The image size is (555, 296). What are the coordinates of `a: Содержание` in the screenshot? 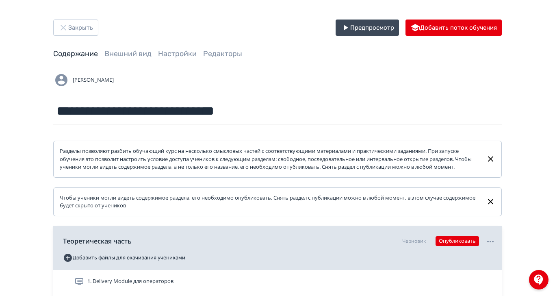 It's located at (76, 54).